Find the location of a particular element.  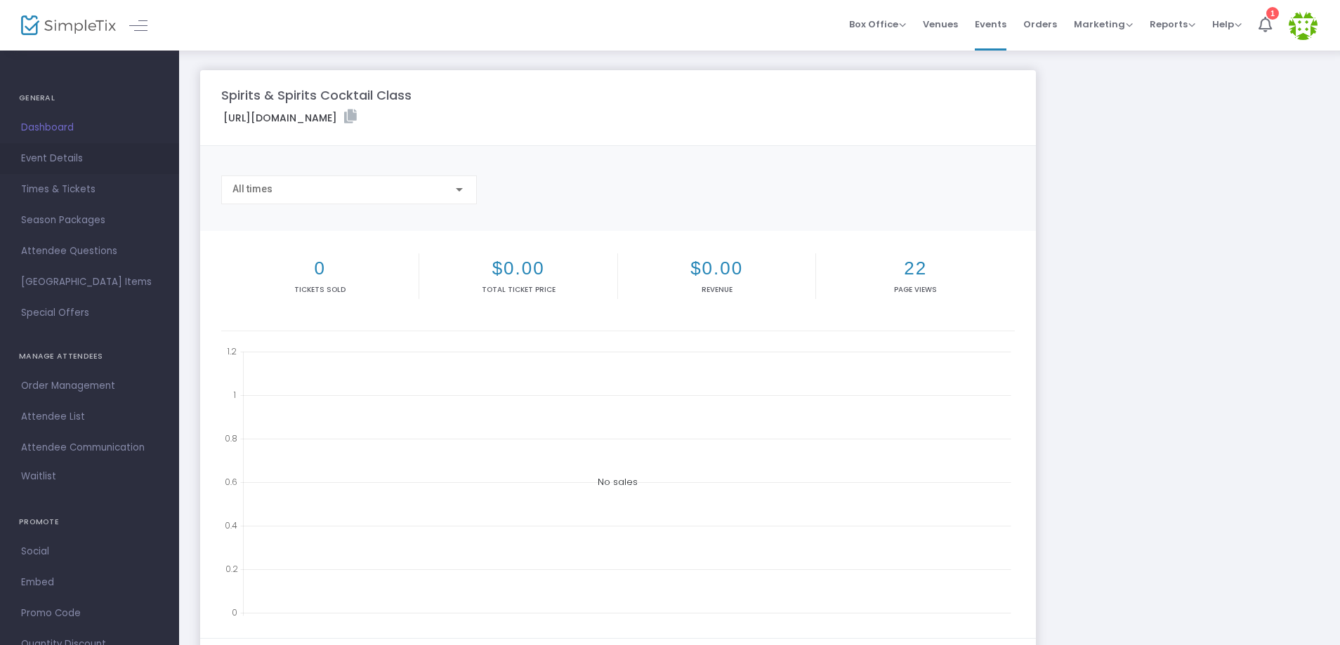

span: Attendee List is located at coordinates (89, 417).